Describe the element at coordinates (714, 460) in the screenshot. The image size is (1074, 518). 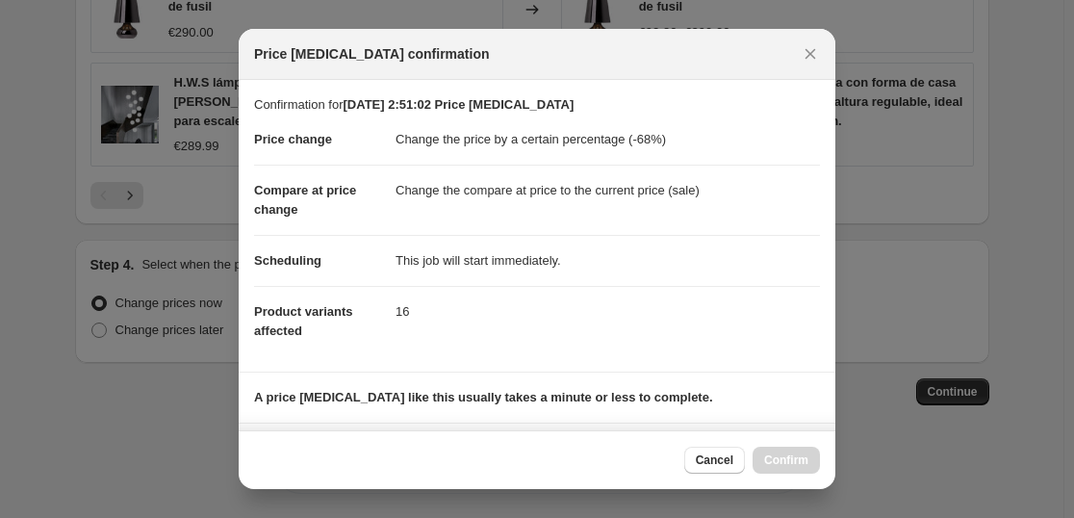
I see `button: Cancel` at that location.